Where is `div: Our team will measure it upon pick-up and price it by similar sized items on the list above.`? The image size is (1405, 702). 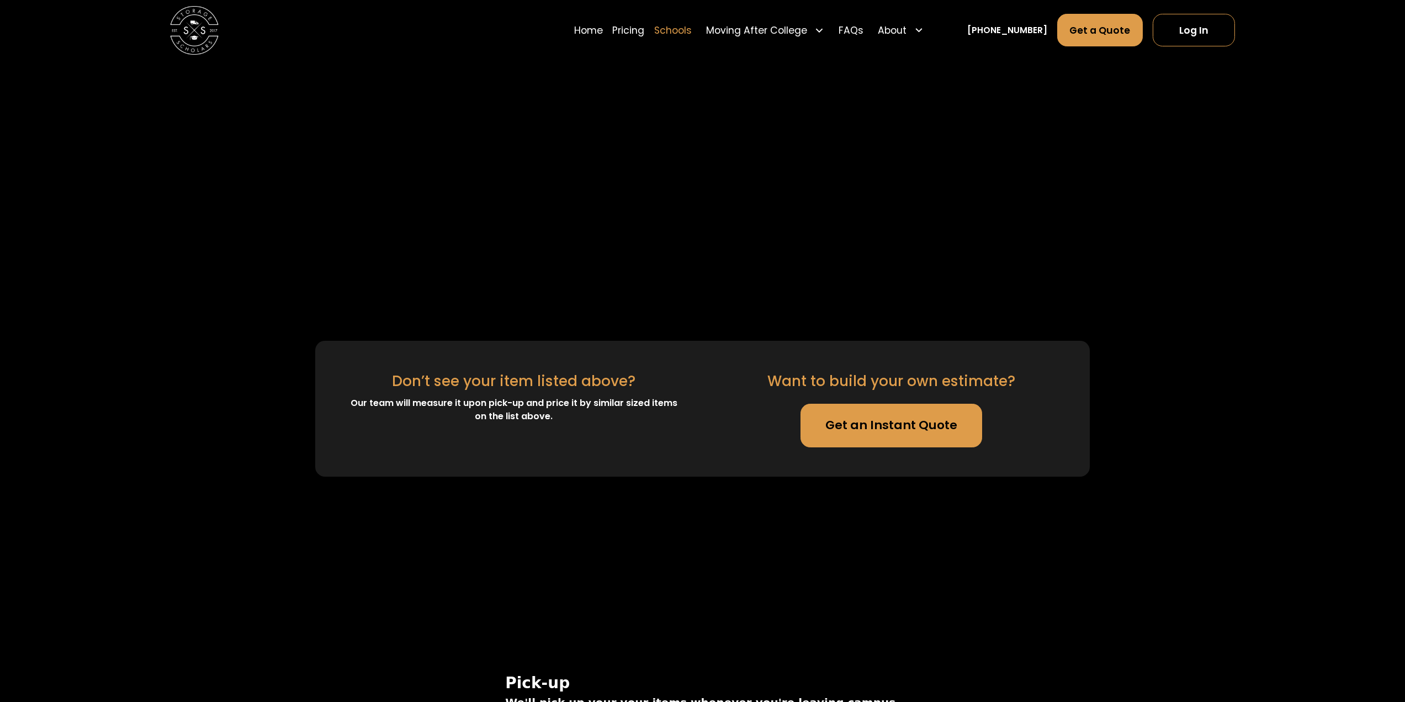
div: Our team will measure it upon pick-up and price it by similar sized items on the list above. is located at coordinates (514, 410).